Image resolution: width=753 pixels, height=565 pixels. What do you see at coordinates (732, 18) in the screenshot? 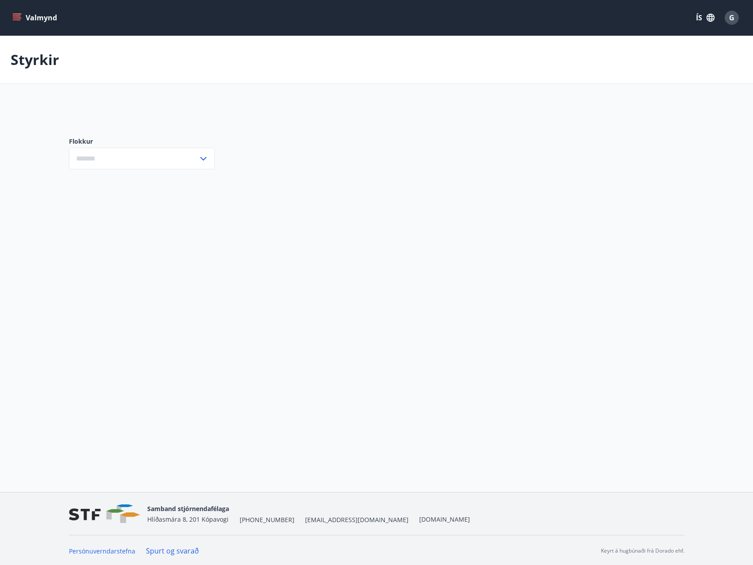
I see `button: G` at bounding box center [732, 18].